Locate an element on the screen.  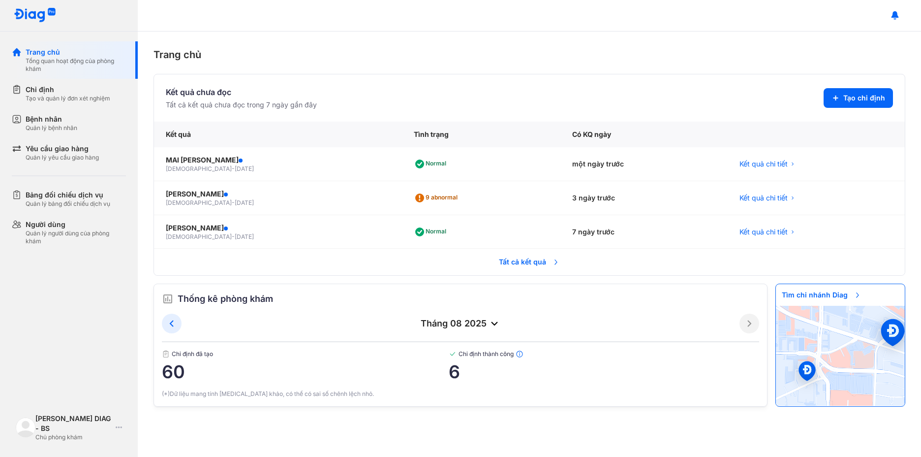
div: 3 ngày trước is located at coordinates (644, 198).